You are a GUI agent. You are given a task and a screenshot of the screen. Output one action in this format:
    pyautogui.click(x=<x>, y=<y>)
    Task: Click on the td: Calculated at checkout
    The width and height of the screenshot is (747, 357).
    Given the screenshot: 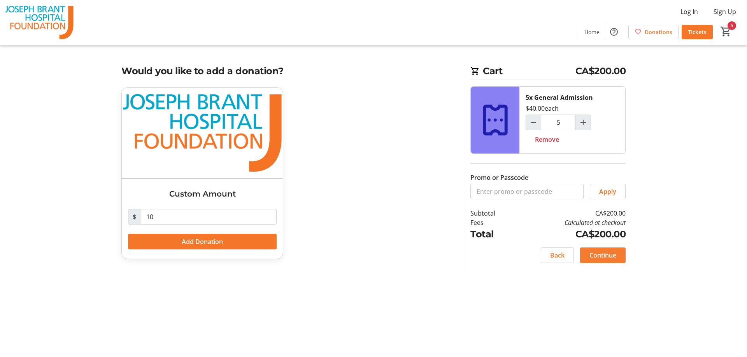 What is the action you would take?
    pyautogui.click(x=570, y=223)
    